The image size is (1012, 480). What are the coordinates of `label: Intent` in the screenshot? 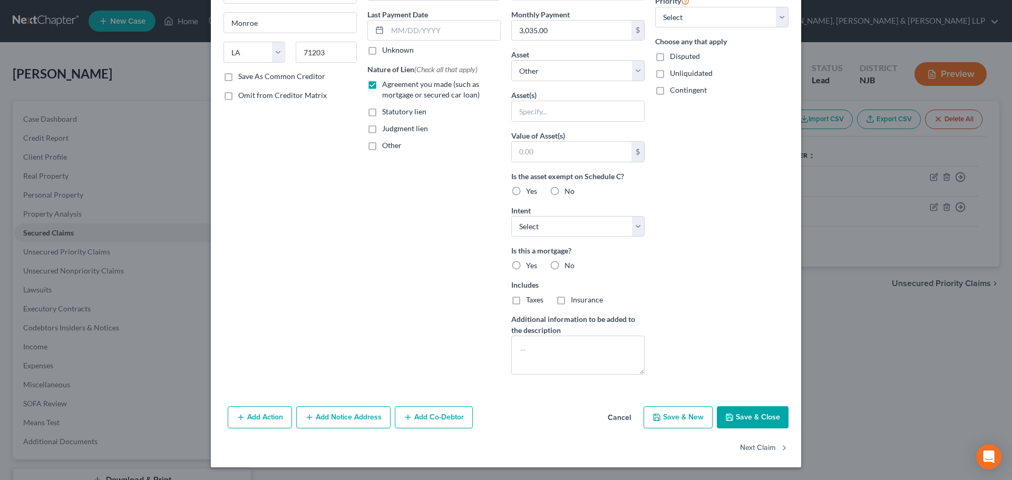 It's located at (521, 210).